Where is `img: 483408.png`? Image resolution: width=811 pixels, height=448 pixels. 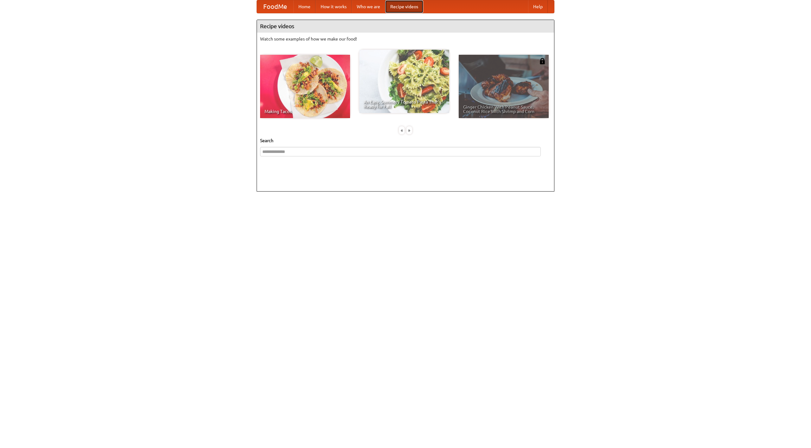
img: 483408.png is located at coordinates (542, 61).